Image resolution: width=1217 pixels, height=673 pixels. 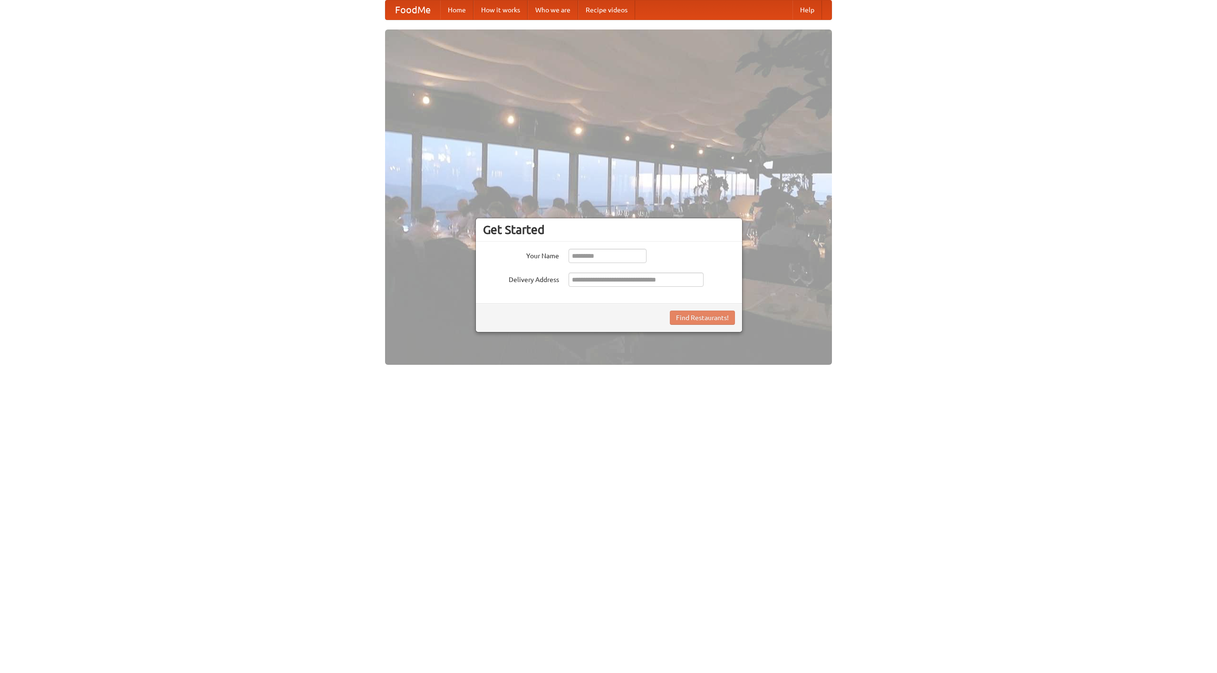 What do you see at coordinates (457, 10) in the screenshot?
I see `a: Home` at bounding box center [457, 10].